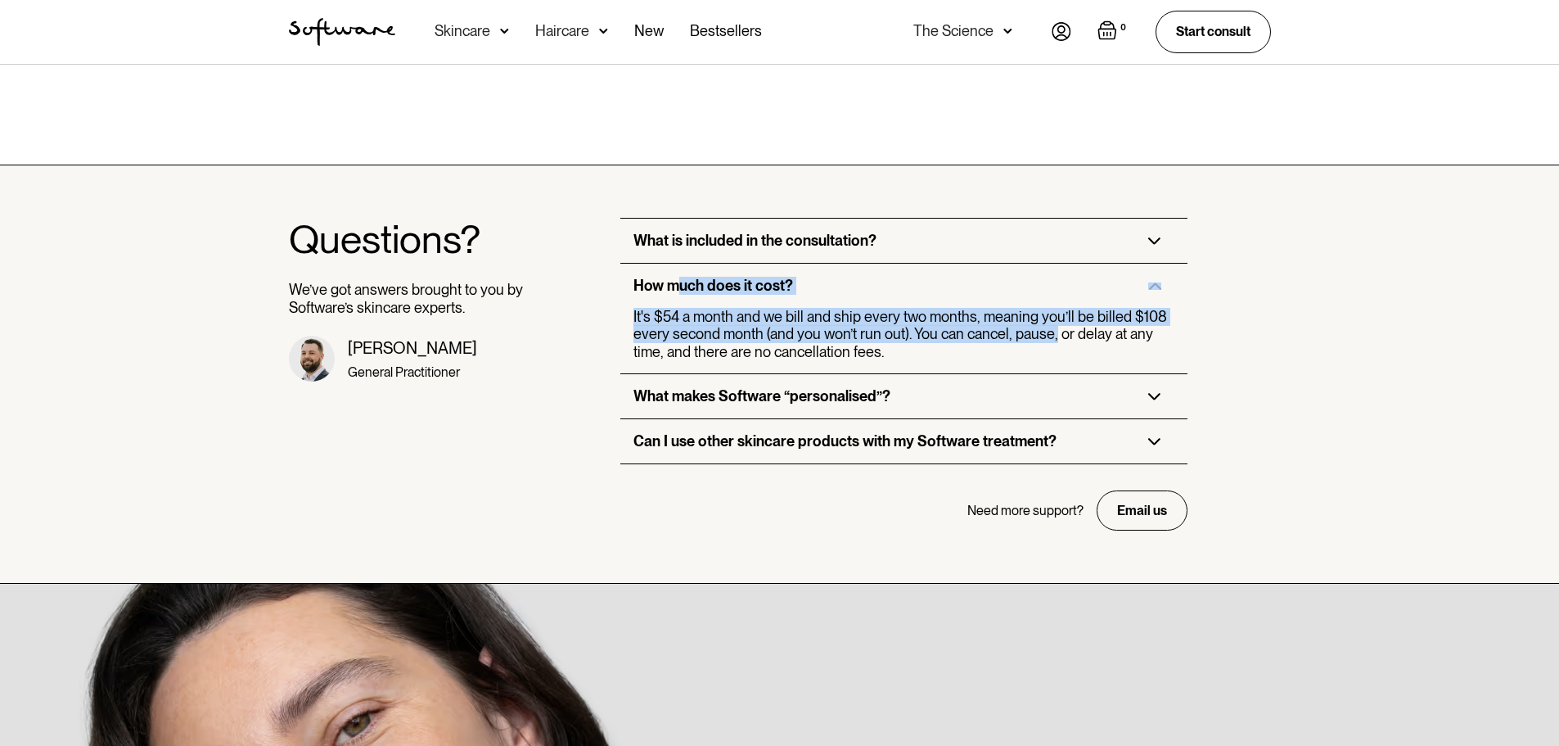 The height and width of the screenshot is (746, 1559). What do you see at coordinates (407, 298) in the screenshot?
I see `p: We’ve got answers brought to you by Software’s skincare experts.` at bounding box center [407, 298].